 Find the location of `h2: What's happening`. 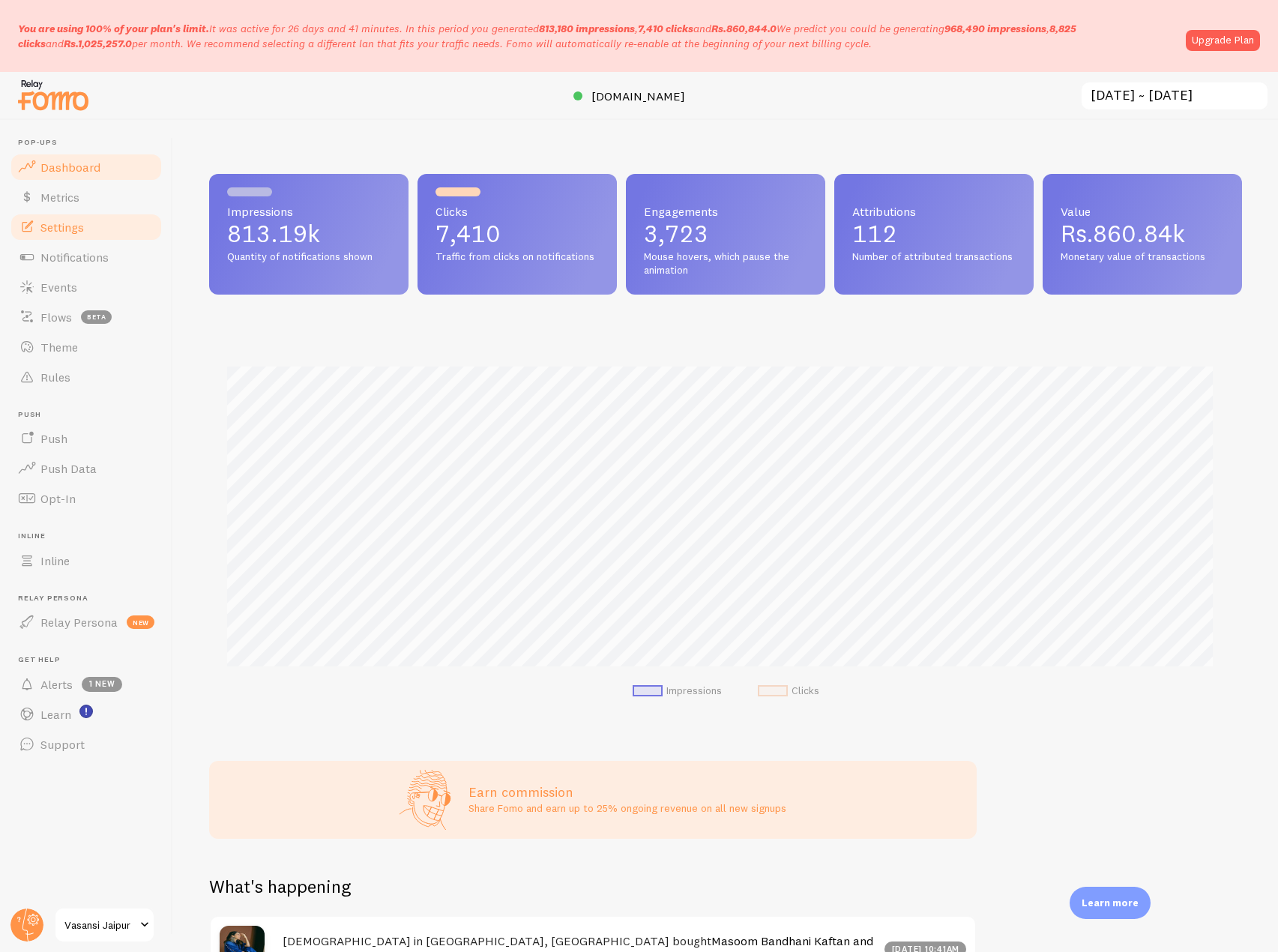

h2: What's happening is located at coordinates (280, 886).